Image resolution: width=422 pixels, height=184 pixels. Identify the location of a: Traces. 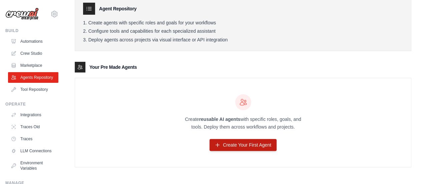
(33, 139).